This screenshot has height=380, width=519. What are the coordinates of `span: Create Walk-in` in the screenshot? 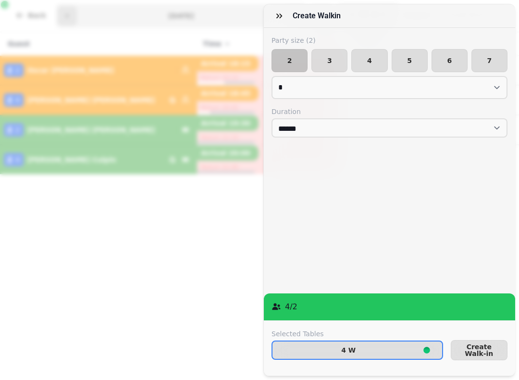 It's located at (479, 350).